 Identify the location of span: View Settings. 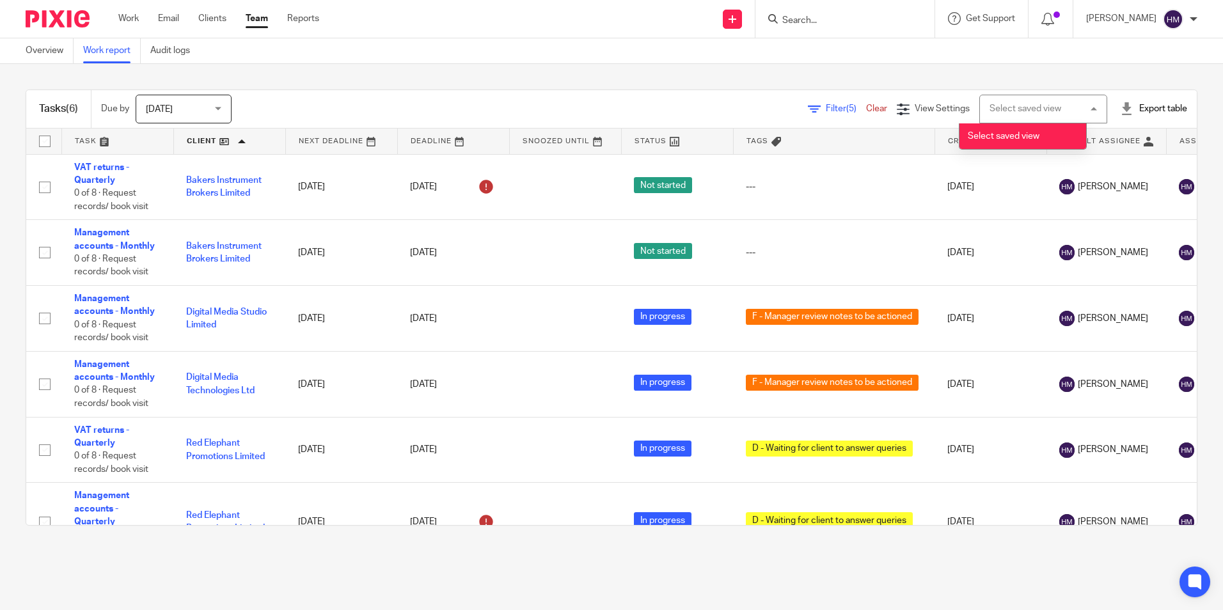
(942, 109).